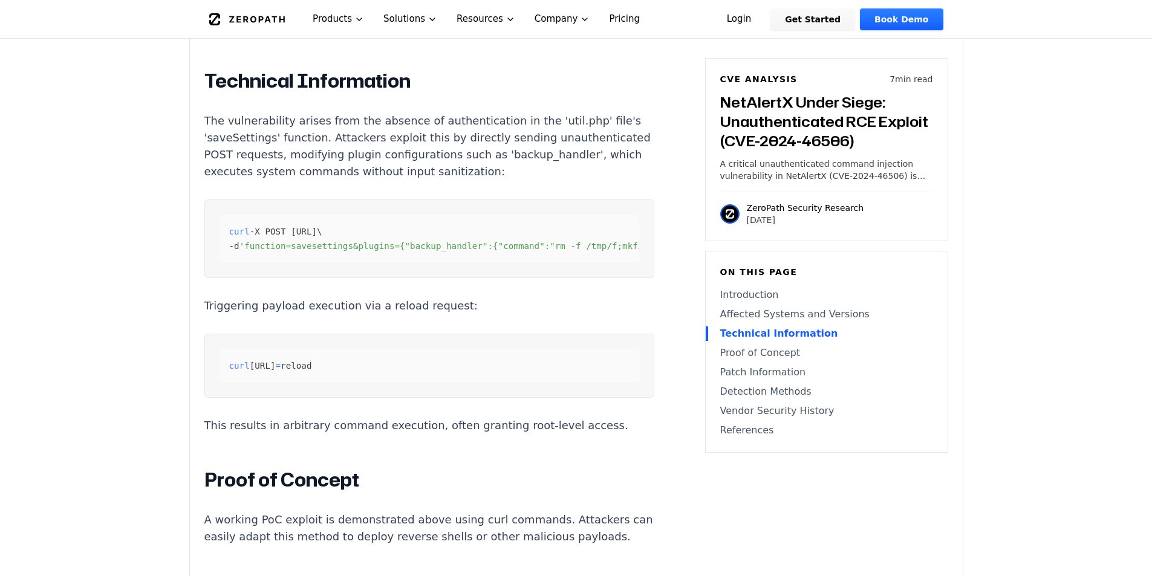 The height and width of the screenshot is (576, 1152). Describe the element at coordinates (901, 19) in the screenshot. I see `a: Book Demo` at that location.